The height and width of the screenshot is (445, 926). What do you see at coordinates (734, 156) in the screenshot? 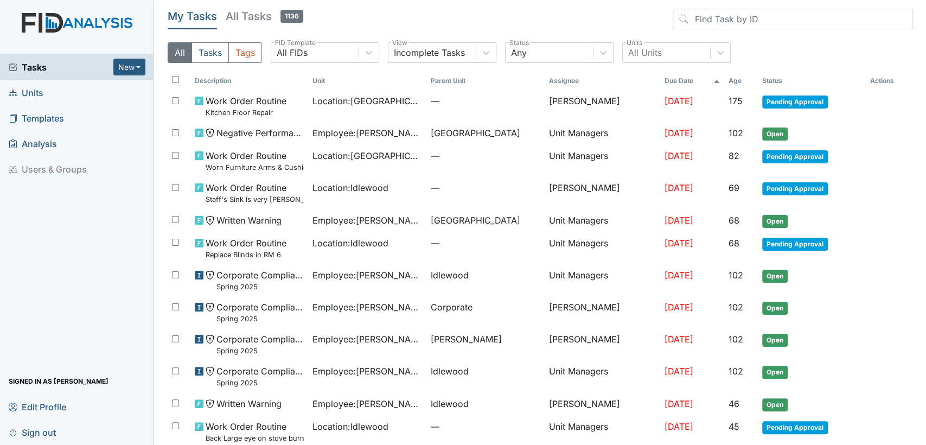
I see `span: 82` at bounding box center [734, 156].